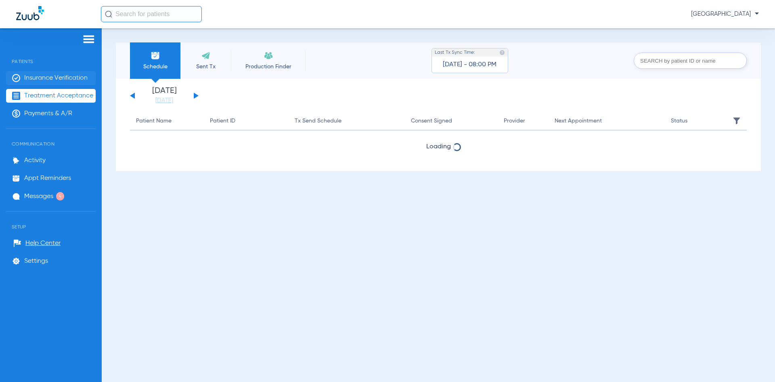  What do you see at coordinates (206, 67) in the screenshot?
I see `span: Sent Tx` at bounding box center [206, 67].